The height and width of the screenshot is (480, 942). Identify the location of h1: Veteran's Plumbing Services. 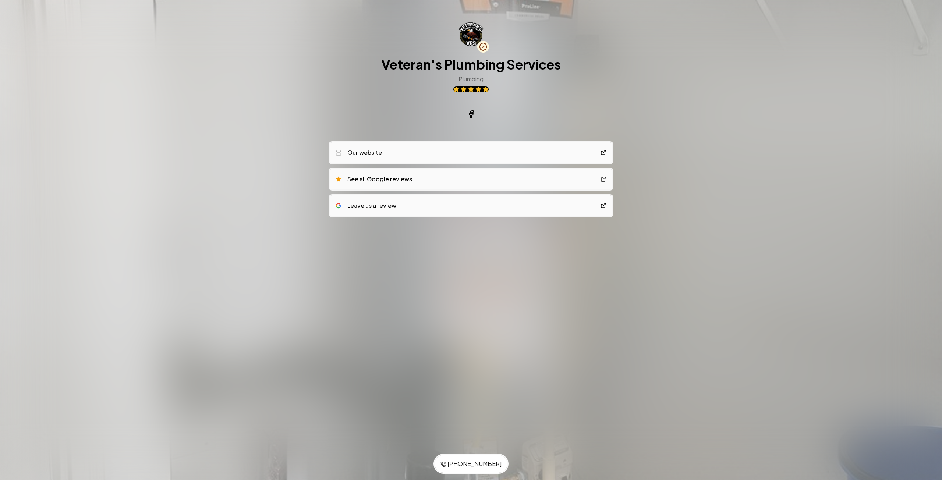
(471, 64).